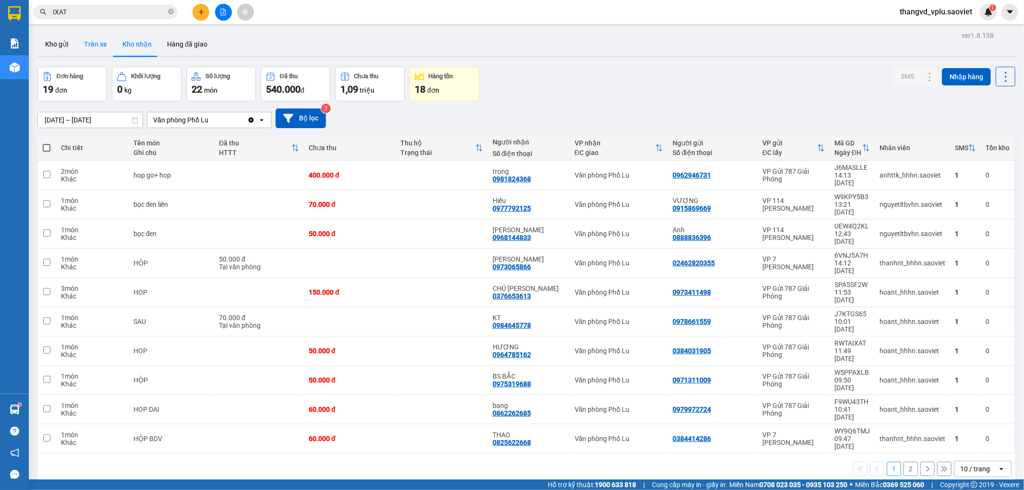 The image size is (1024, 490). Describe the element at coordinates (223, 12) in the screenshot. I see `button: file-add` at that location.